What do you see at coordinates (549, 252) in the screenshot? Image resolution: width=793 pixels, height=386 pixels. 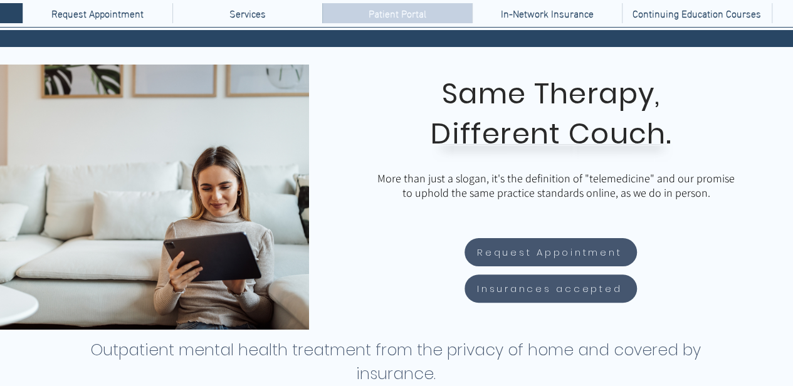 I see `span: Request Appointment` at bounding box center [549, 252].